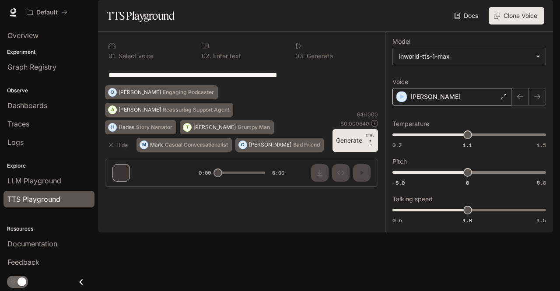 This screenshot has height=291, width=560. Describe the element at coordinates (411, 124) in the screenshot. I see `p: Temperature` at that location.